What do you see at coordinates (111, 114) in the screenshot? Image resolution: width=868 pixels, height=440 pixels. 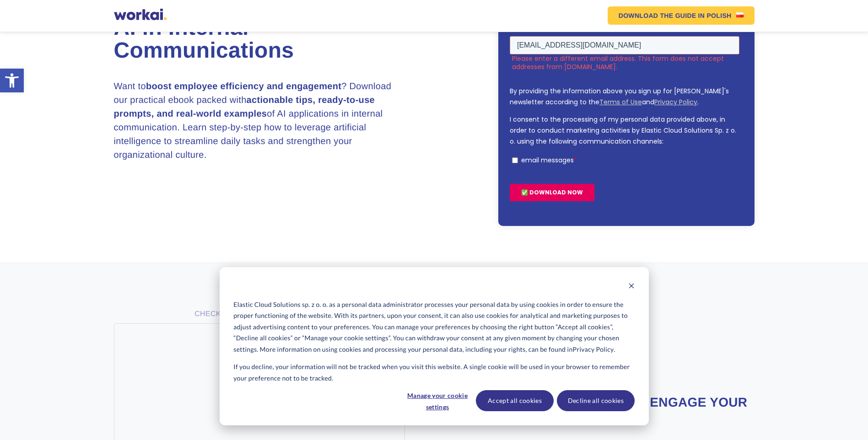 I see `a: Terms of Use` at bounding box center [111, 114].